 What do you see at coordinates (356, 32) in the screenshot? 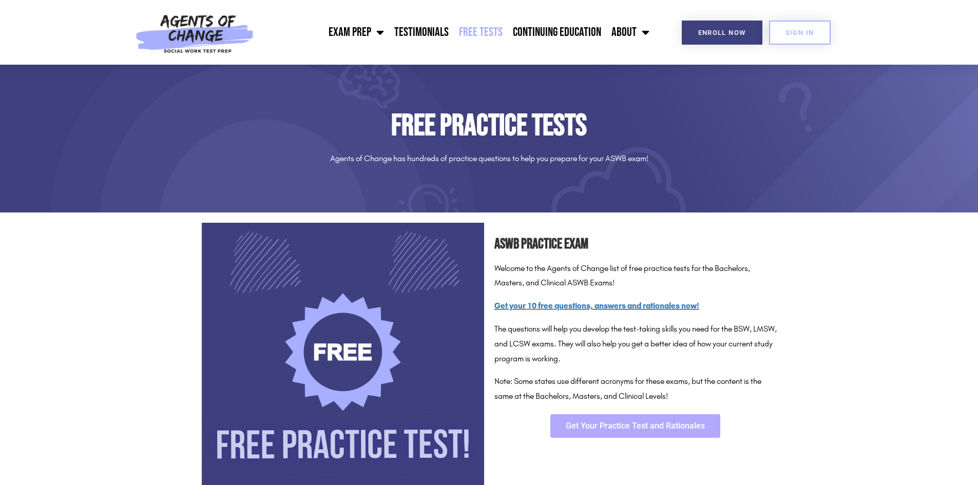
I see `a: Exam Prep` at bounding box center [356, 32].